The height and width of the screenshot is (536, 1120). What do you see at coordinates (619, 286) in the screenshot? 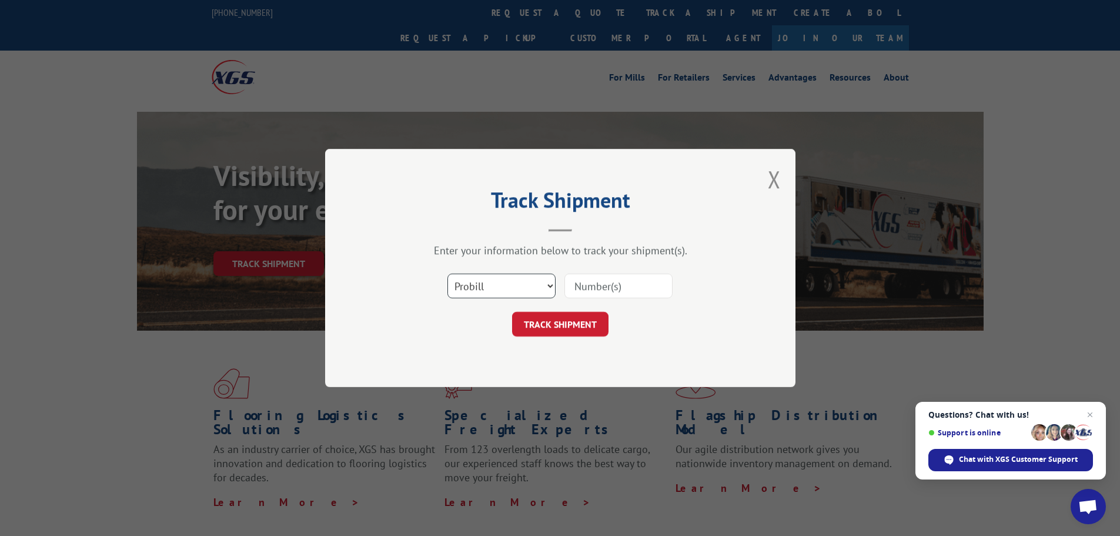
I see `input: Number(s)` at bounding box center [619, 286].